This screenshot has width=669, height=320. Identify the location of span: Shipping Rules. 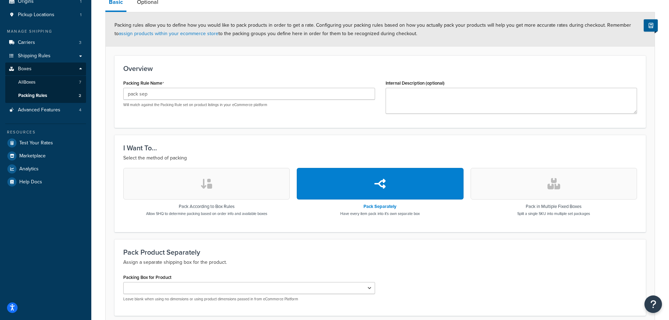
(34, 56).